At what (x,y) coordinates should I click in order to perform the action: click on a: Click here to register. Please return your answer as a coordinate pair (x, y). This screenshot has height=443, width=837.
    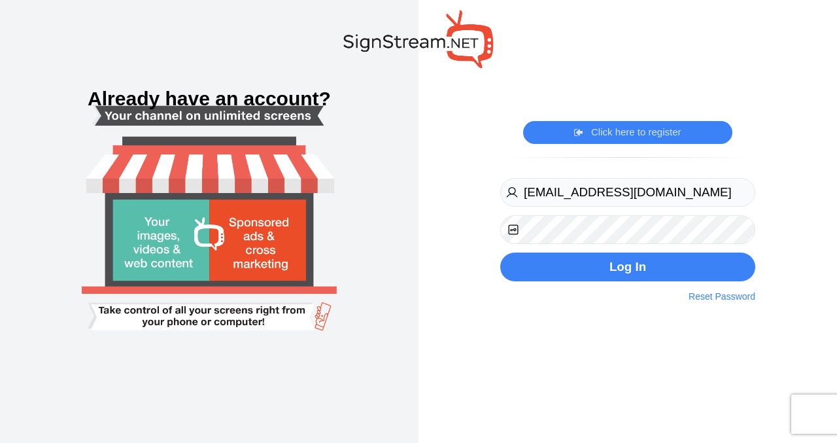
    Looking at the image, I should click on (627, 132).